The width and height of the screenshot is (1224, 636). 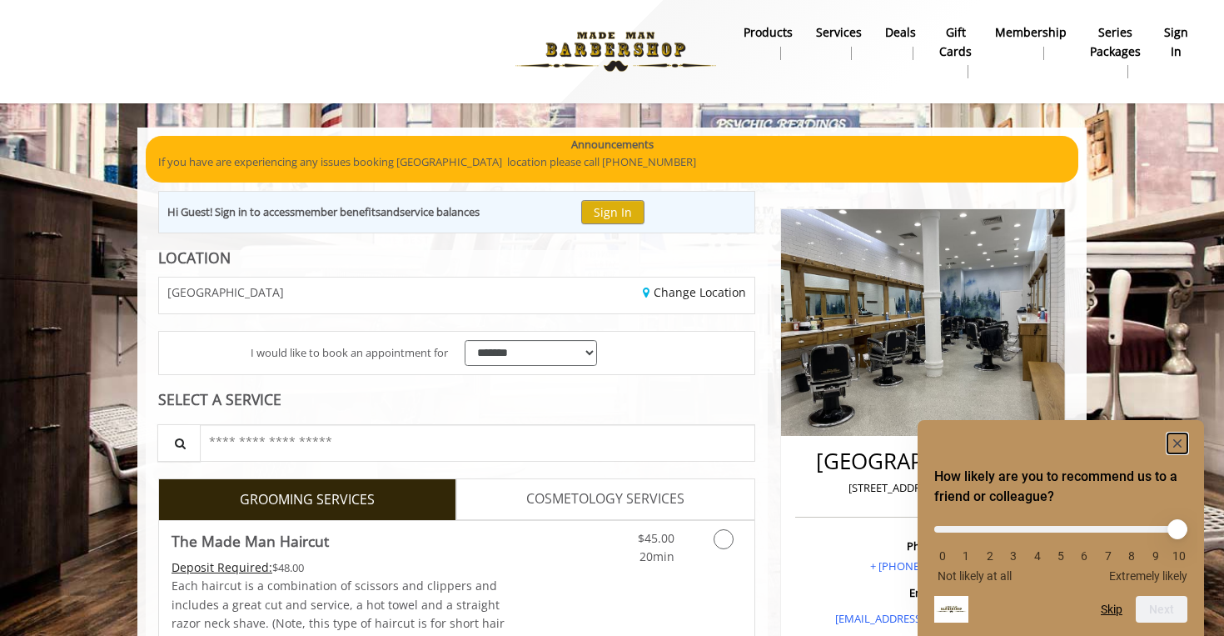 What do you see at coordinates (1109, 556) in the screenshot?
I see `li: 7` at bounding box center [1109, 556].